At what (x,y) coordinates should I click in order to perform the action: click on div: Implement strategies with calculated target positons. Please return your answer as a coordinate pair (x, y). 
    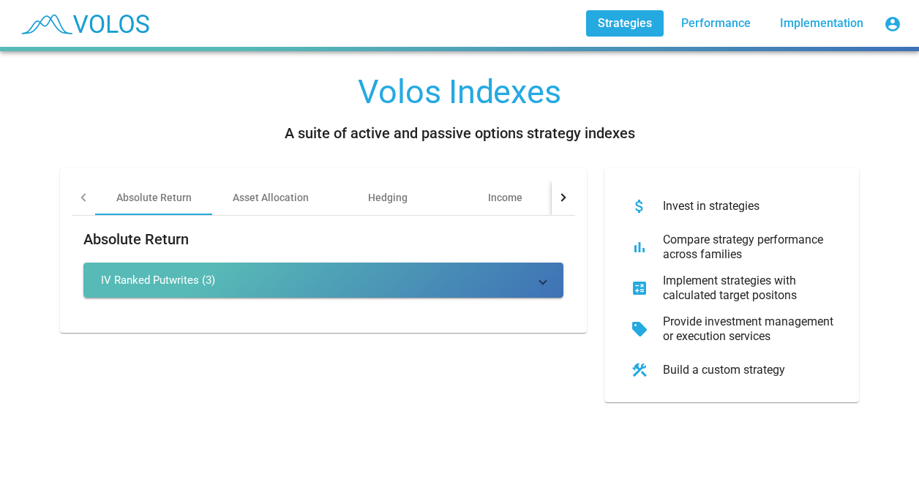
    Looking at the image, I should click on (743, 288).